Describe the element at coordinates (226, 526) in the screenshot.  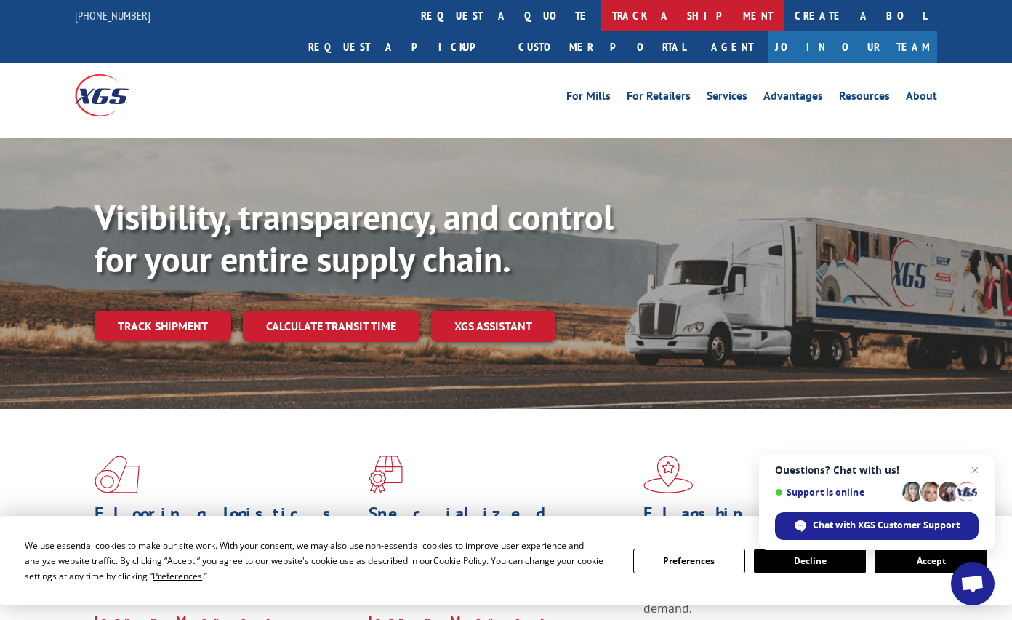
I see `h1: Flooring Logistics Solutions` at that location.